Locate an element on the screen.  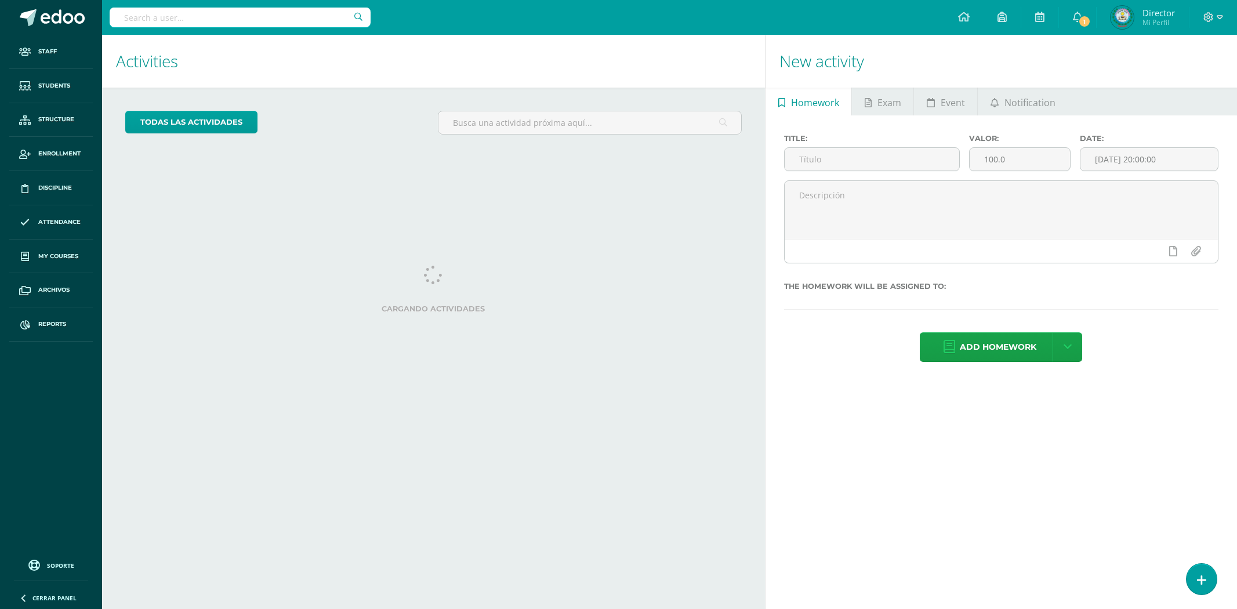
a: Enrollment is located at coordinates (51, 154).